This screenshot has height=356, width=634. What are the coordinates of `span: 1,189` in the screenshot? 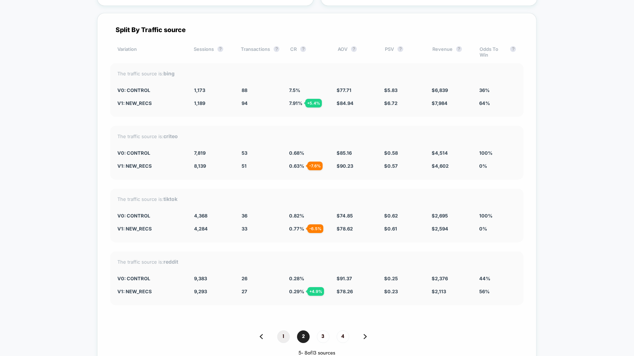 It's located at (200, 103).